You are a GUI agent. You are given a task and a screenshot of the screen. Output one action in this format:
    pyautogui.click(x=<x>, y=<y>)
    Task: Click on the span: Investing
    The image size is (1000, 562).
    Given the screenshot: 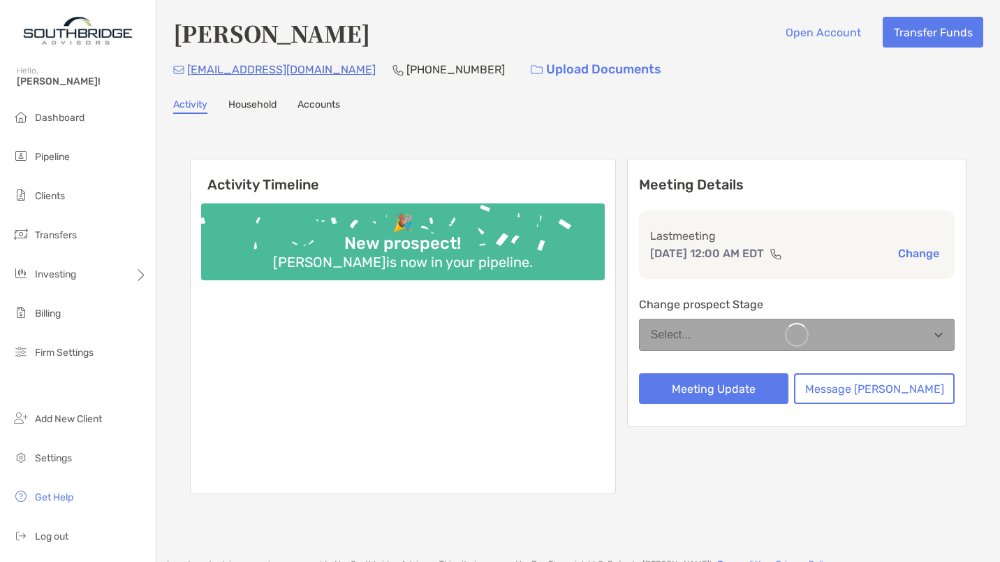 What is the action you would take?
    pyautogui.click(x=55, y=274)
    